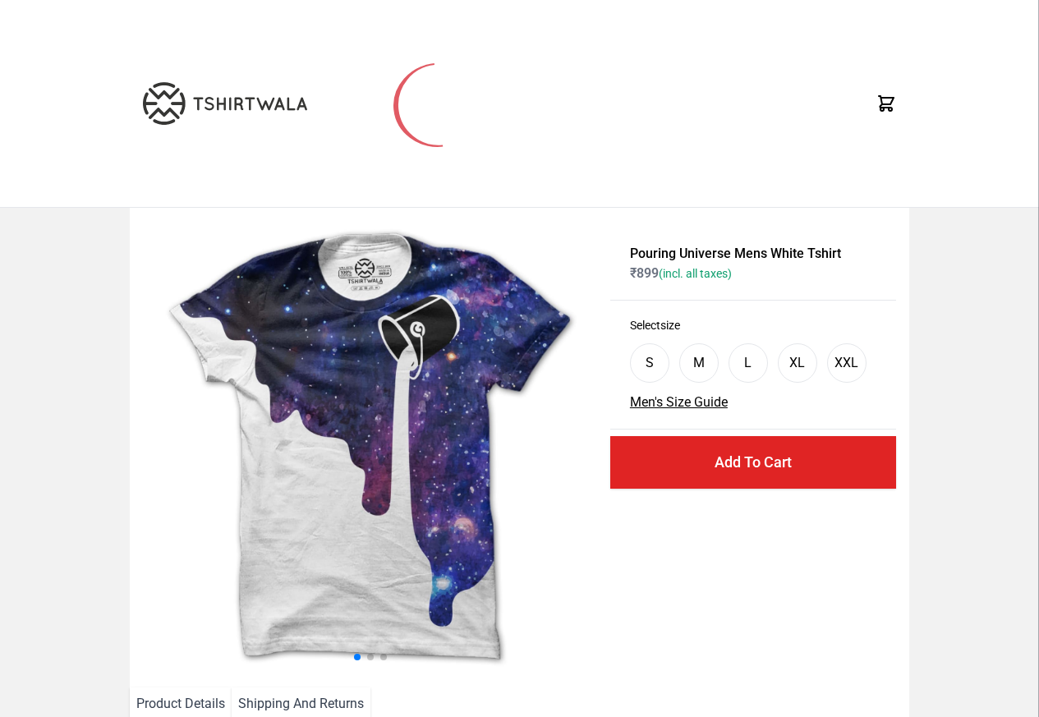  Describe the element at coordinates (695, 274) in the screenshot. I see `span: (incl. all taxes)` at that location.